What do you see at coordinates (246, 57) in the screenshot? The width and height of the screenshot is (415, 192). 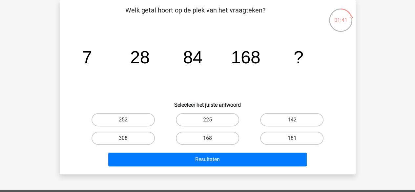 I see `tspan: 168` at bounding box center [246, 57].